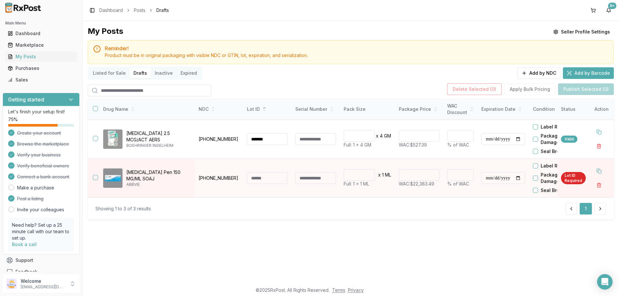 This screenshot has height=296, width=619. Describe the element at coordinates (41, 68) in the screenshot. I see `button: Purchases` at that location.